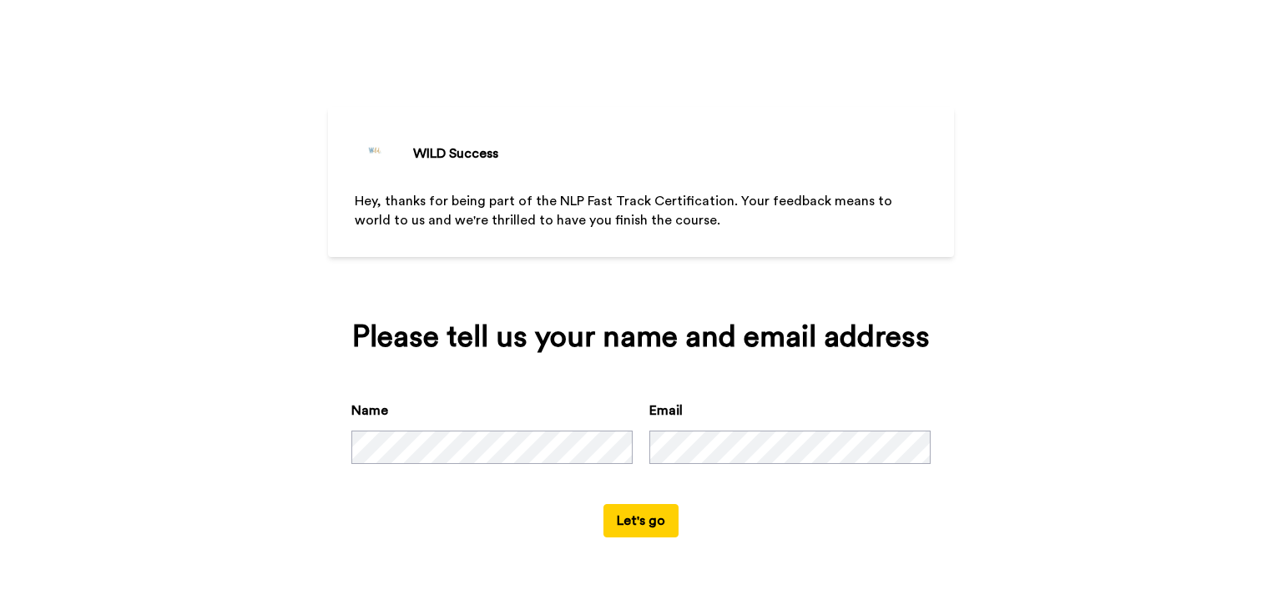 This screenshot has height=610, width=1282. I want to click on span: Hey, thanks for being part of the NLP Fast Track Certification. Your feedback means to world to u..., so click(625, 210).